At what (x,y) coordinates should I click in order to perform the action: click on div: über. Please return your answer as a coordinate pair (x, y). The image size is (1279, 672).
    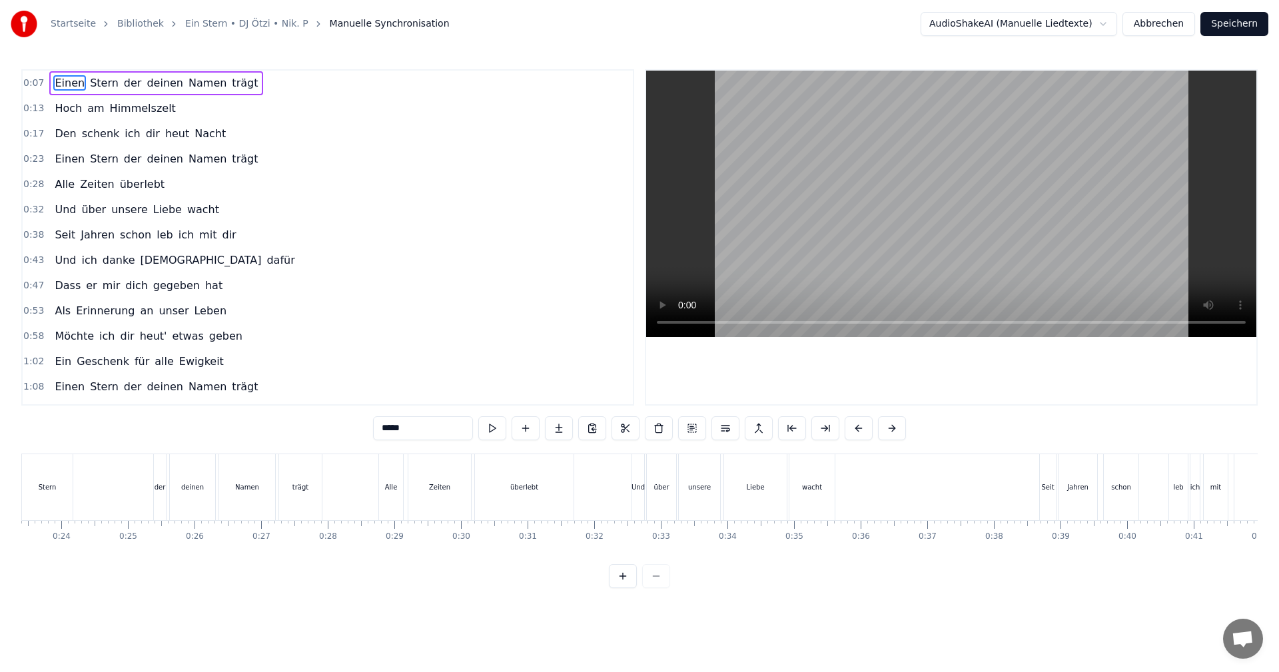
    Looking at the image, I should click on (662, 487).